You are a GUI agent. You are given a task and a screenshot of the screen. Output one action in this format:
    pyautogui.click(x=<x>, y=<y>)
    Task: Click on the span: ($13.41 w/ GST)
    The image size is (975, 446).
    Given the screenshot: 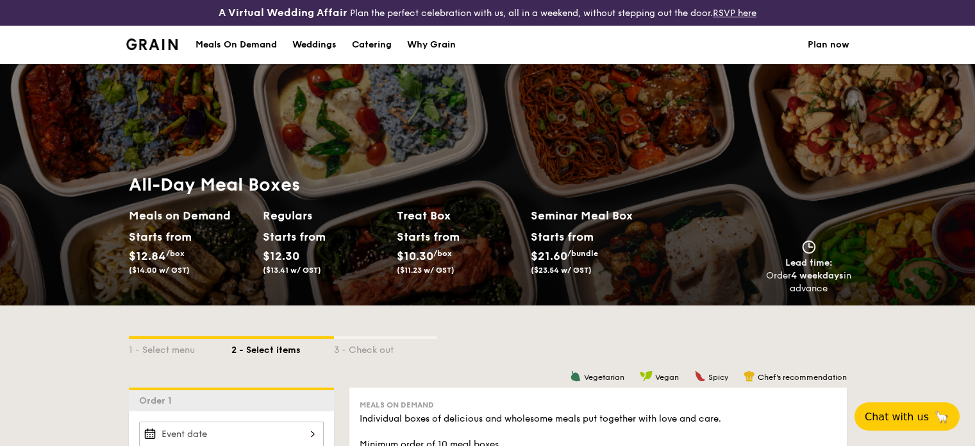 What is the action you would take?
    pyautogui.click(x=292, y=270)
    